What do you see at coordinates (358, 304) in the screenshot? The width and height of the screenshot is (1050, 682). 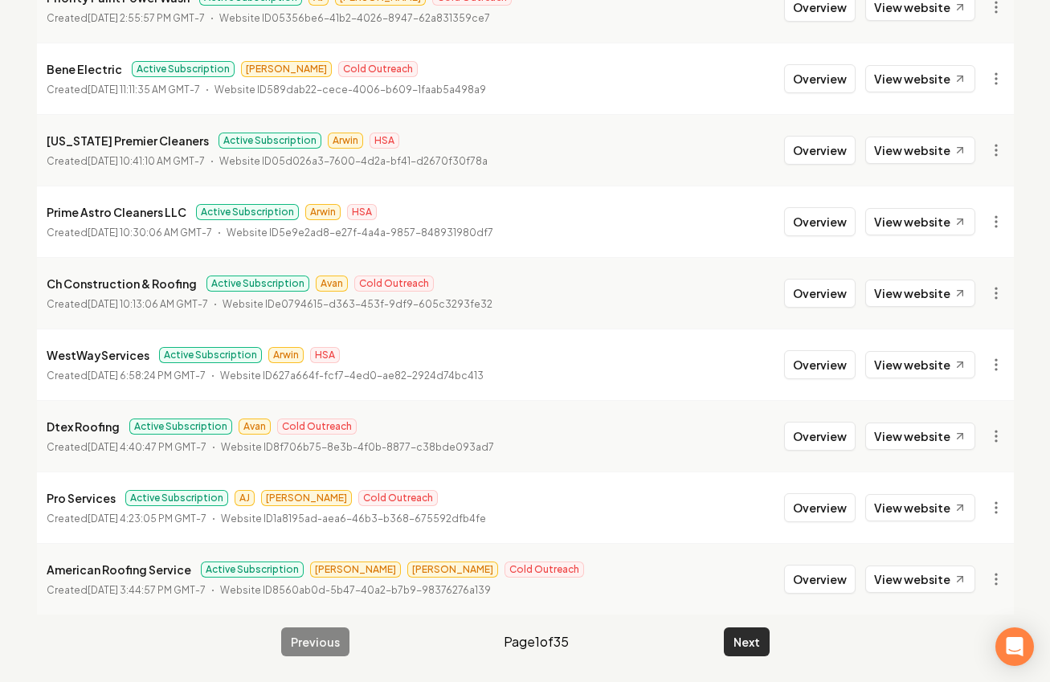 I see `p: Website ID e0794615-d363-453f-9df9-605c3293fe32` at bounding box center [358, 304].